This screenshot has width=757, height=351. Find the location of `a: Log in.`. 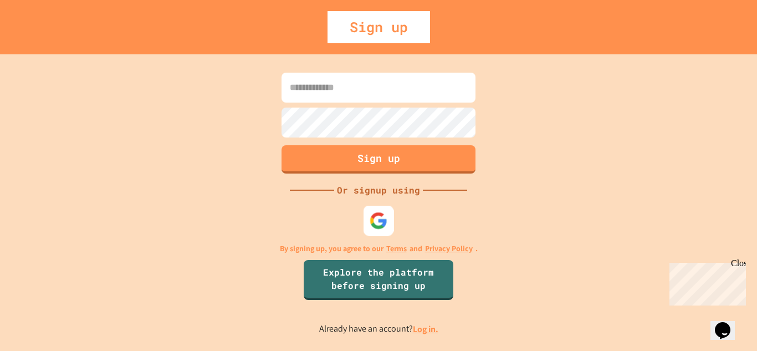

a: Log in. is located at coordinates (426, 329).